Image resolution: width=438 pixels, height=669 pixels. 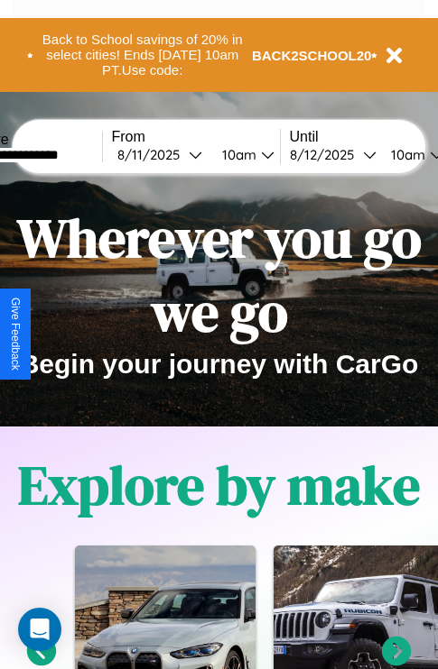 I want to click on button: 10am, so click(x=244, y=154).